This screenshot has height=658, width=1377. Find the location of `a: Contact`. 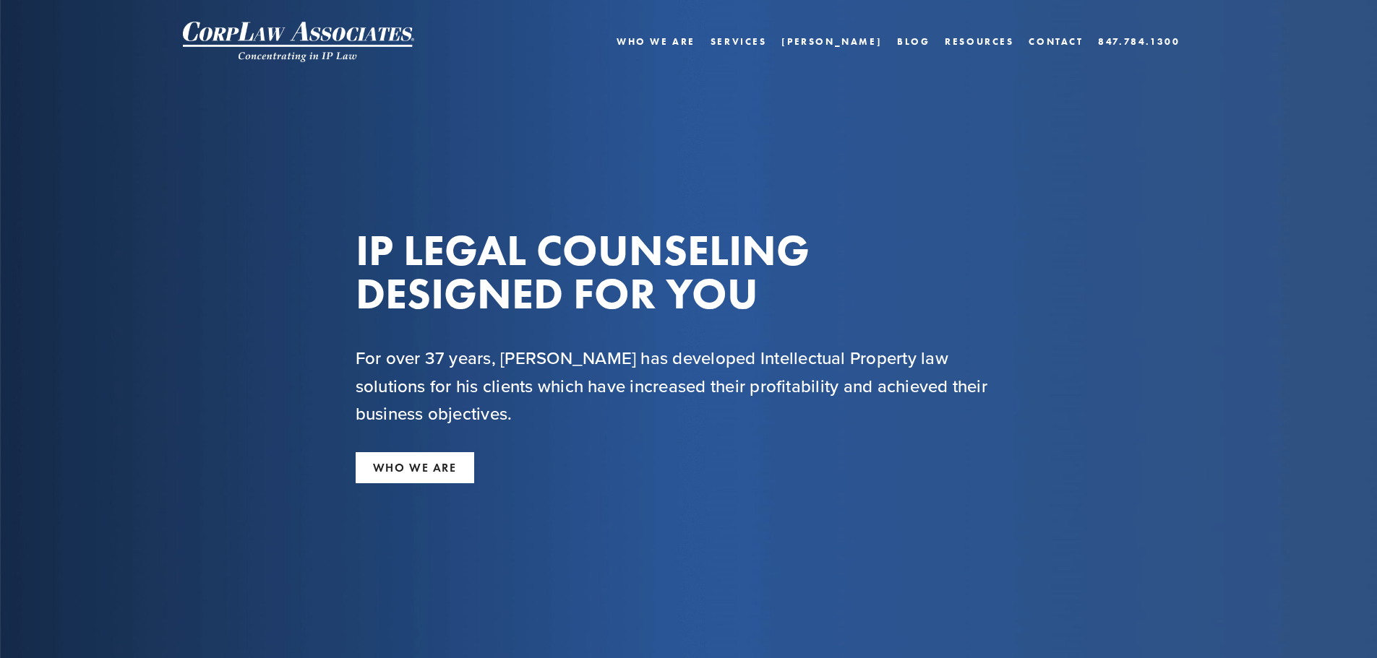

a: Contact is located at coordinates (1055, 41).